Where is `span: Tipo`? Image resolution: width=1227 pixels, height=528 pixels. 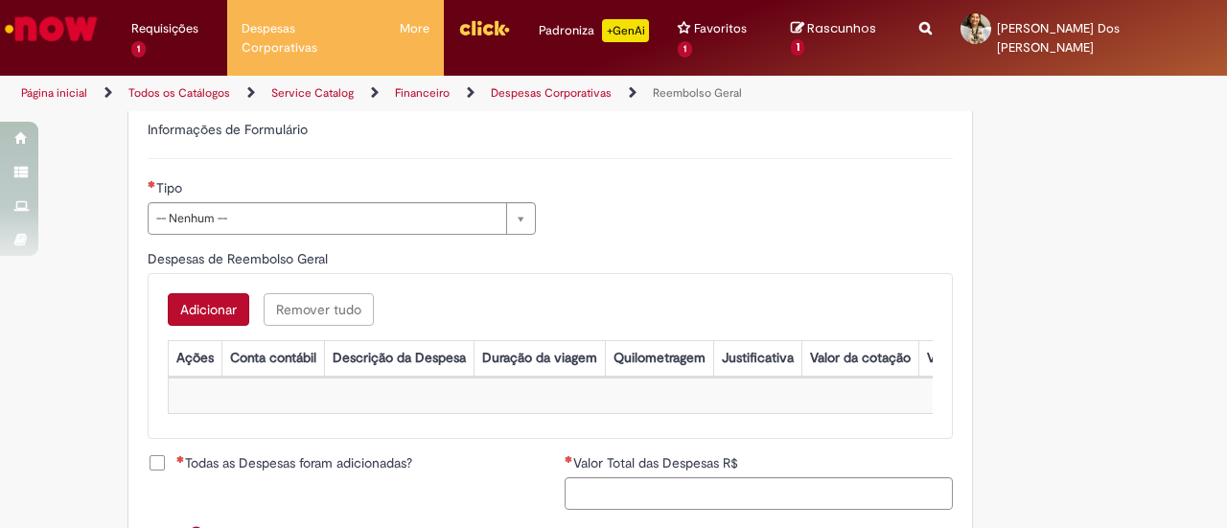 span: Tipo is located at coordinates (171, 188).